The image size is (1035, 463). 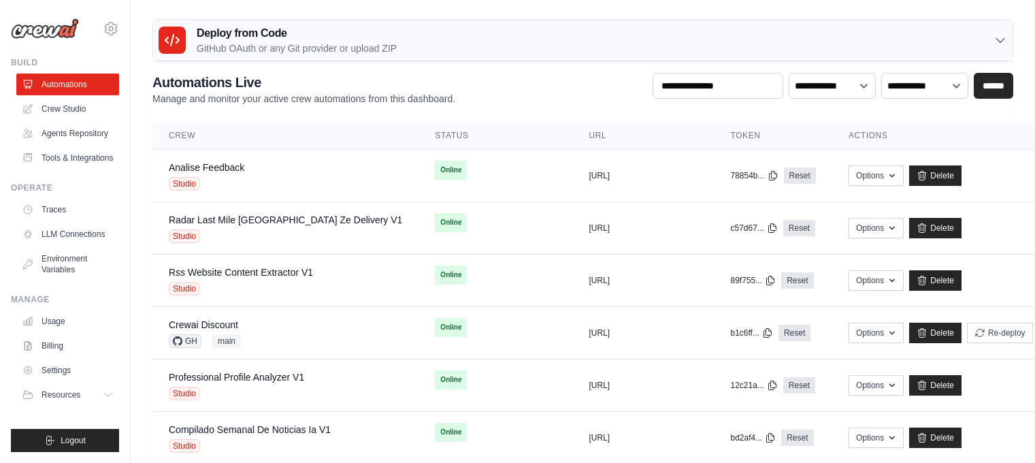 I want to click on a: Crewai Discount, so click(x=203, y=325).